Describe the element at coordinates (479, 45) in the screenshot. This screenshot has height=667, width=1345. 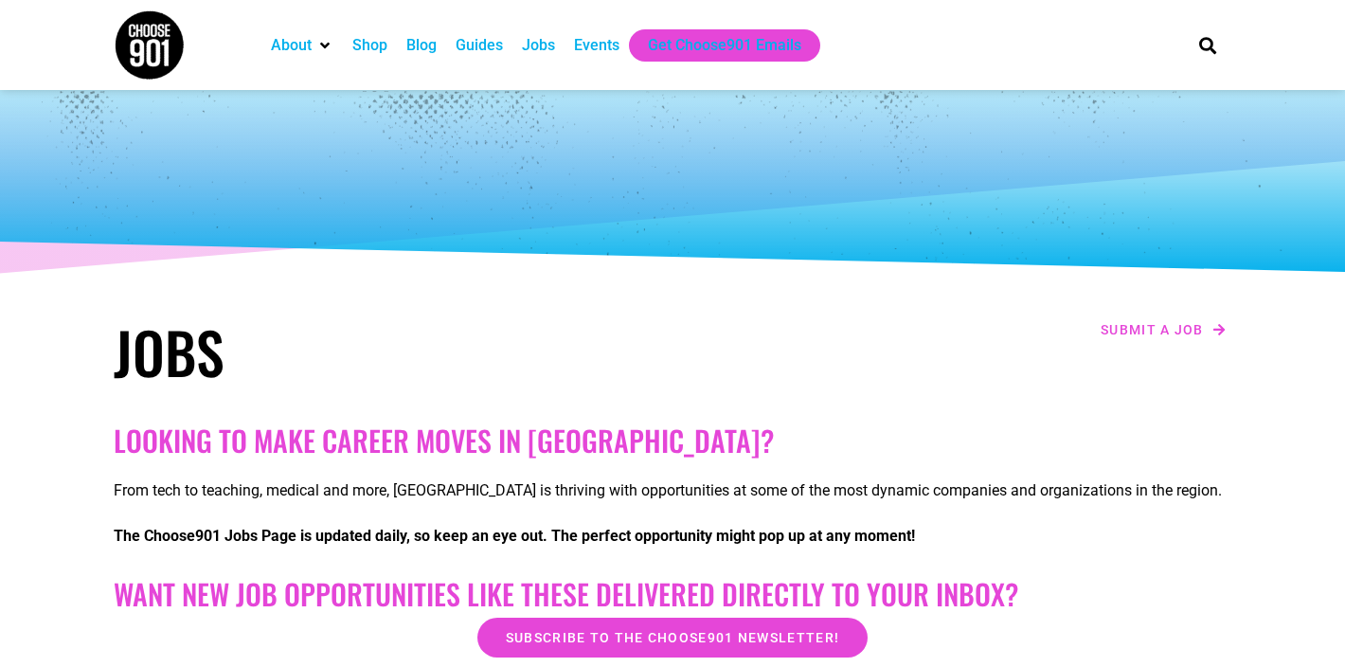
I see `a: Guides` at that location.